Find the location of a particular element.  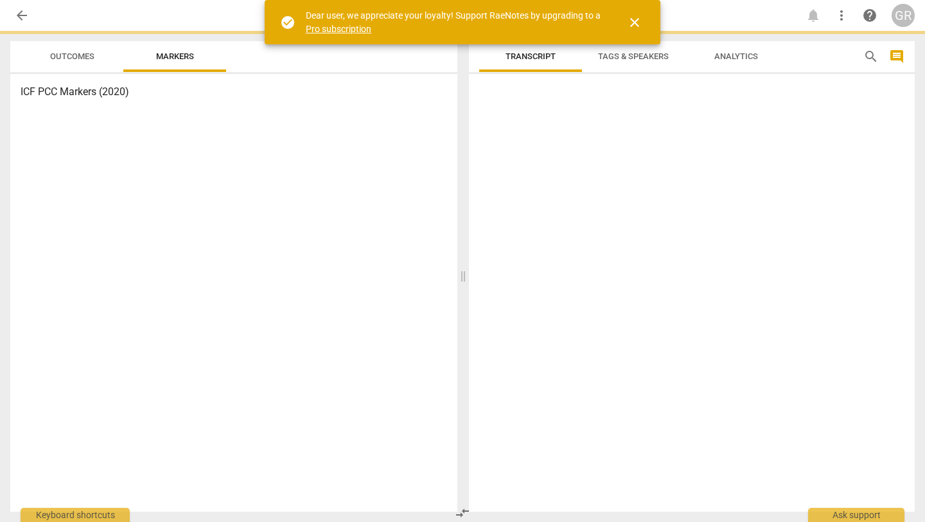

button: Search is located at coordinates (871, 57).